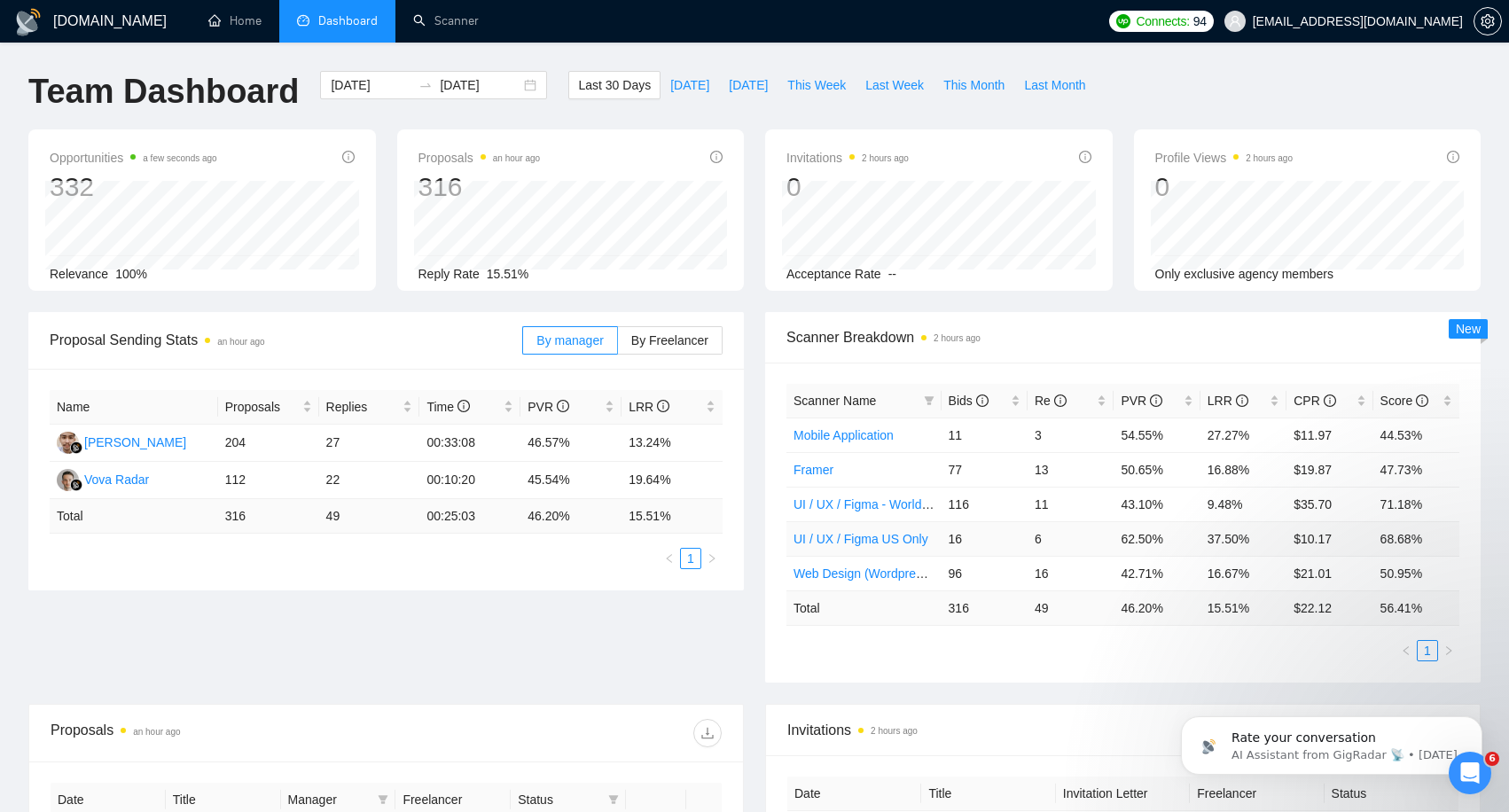  What do you see at coordinates (670, 558) in the screenshot?
I see `span: left` at bounding box center [670, 558].